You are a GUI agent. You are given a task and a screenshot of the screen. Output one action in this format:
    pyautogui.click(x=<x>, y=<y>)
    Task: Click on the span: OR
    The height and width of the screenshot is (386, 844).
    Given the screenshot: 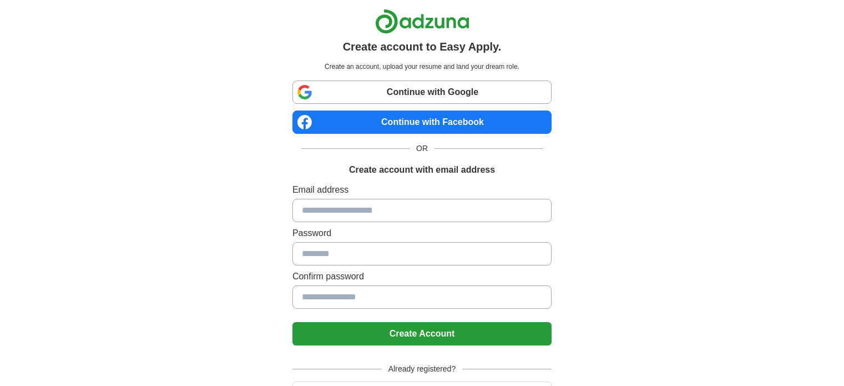 What is the action you would take?
    pyautogui.click(x=422, y=148)
    